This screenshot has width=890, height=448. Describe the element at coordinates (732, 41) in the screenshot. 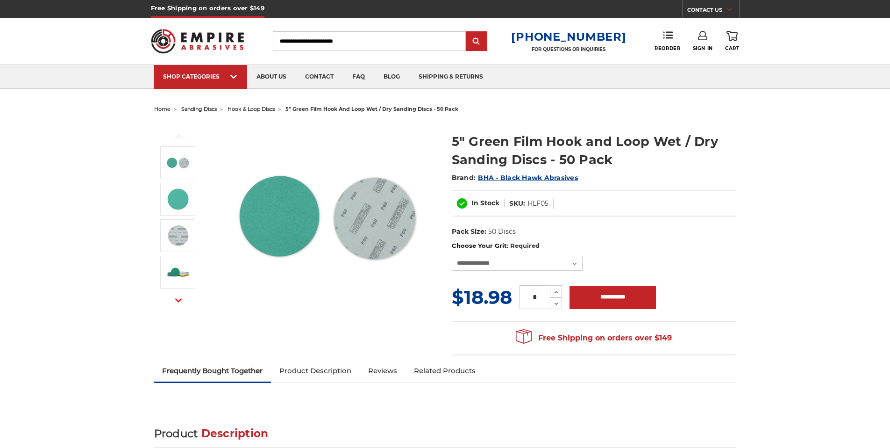

I see `a: Cart` at that location.